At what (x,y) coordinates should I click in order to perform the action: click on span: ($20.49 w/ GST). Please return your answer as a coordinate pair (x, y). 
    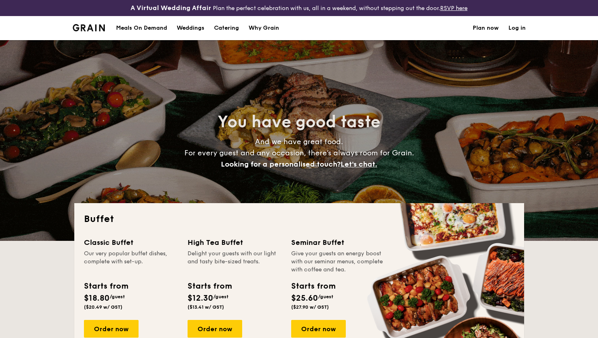
    Looking at the image, I should click on (103, 307).